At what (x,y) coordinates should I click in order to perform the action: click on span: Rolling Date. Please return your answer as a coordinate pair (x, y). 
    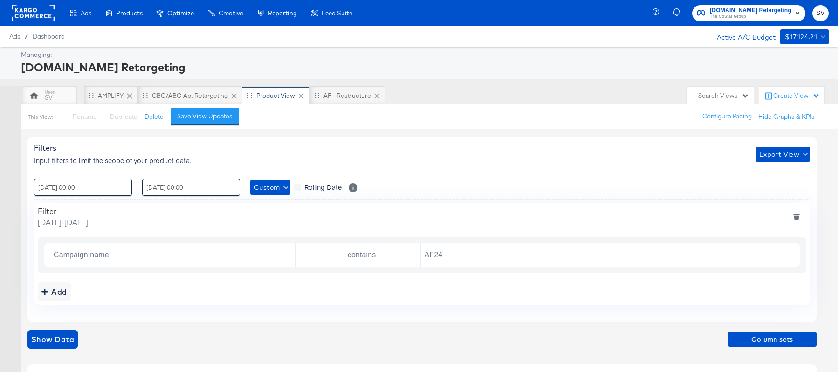
    Looking at the image, I should click on (323, 187).